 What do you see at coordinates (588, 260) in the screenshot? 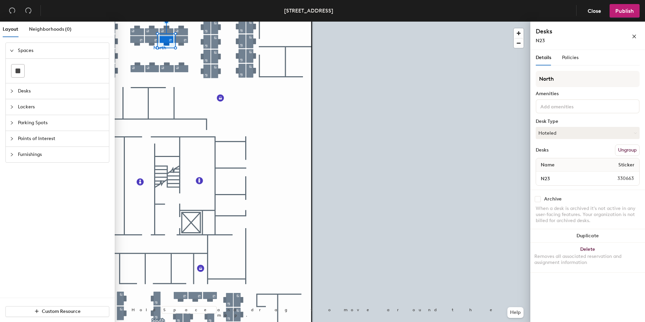
I see `div: Removes all associated reservation and assignment information` at bounding box center [588, 260].